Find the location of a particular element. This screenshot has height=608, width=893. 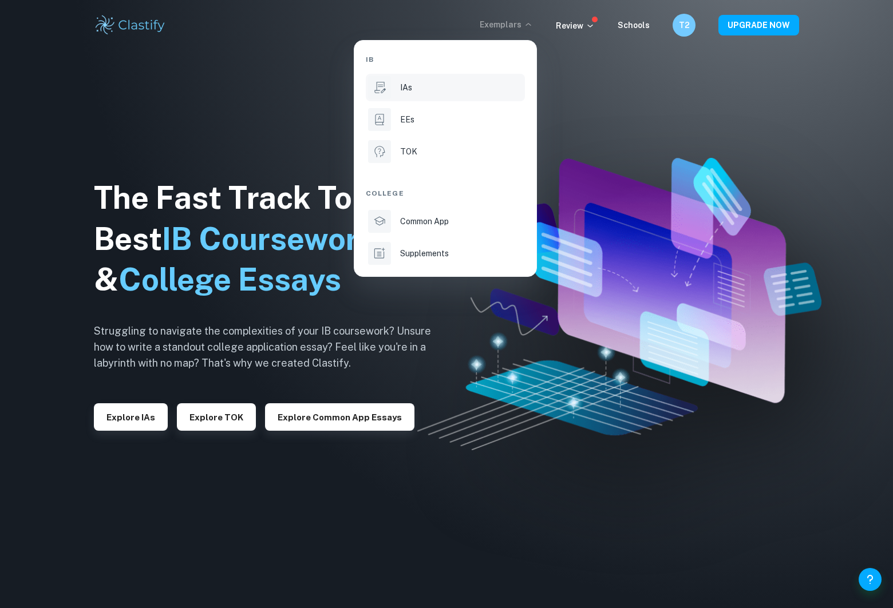

p: Supplements is located at coordinates (424, 253).